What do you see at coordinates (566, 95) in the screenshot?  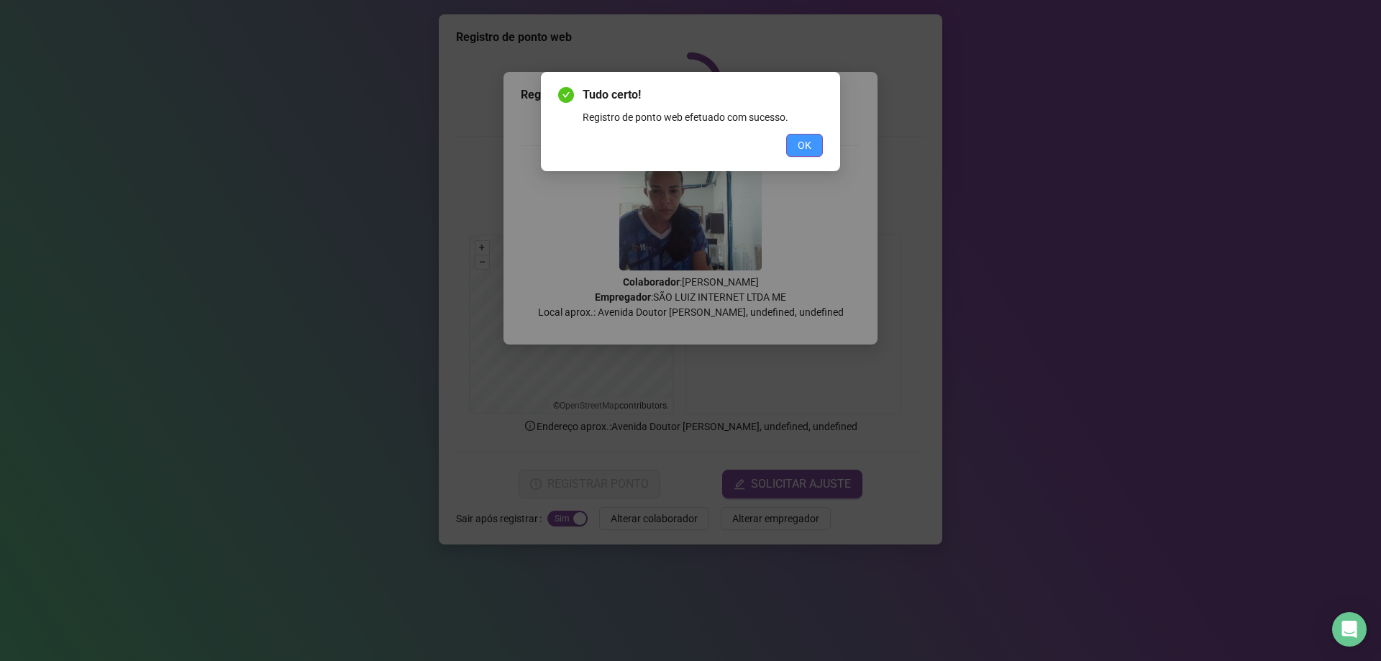 I see `span: check-circle` at bounding box center [566, 95].